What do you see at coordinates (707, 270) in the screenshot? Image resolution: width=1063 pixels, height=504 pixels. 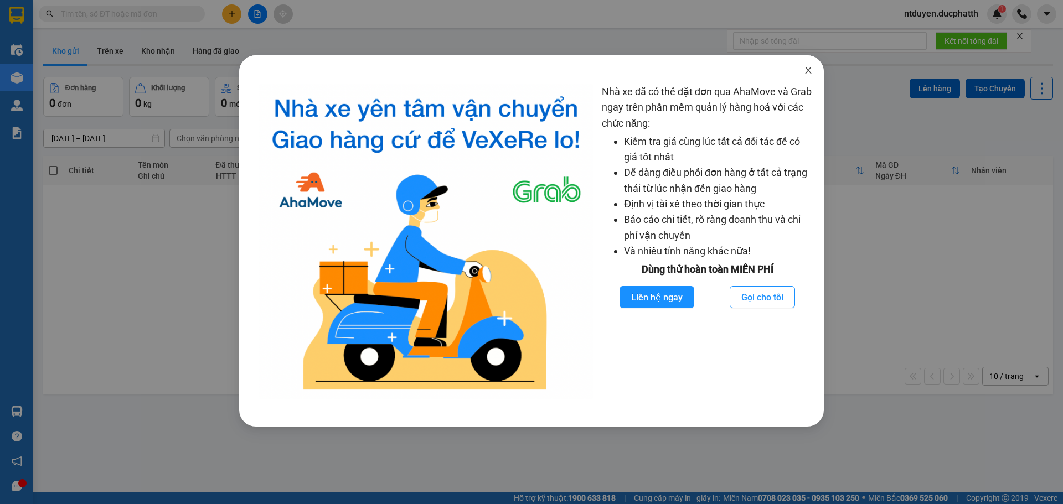 I see `div: Dùng thử hoàn toàn MIỄN PHÍ` at bounding box center [707, 270].